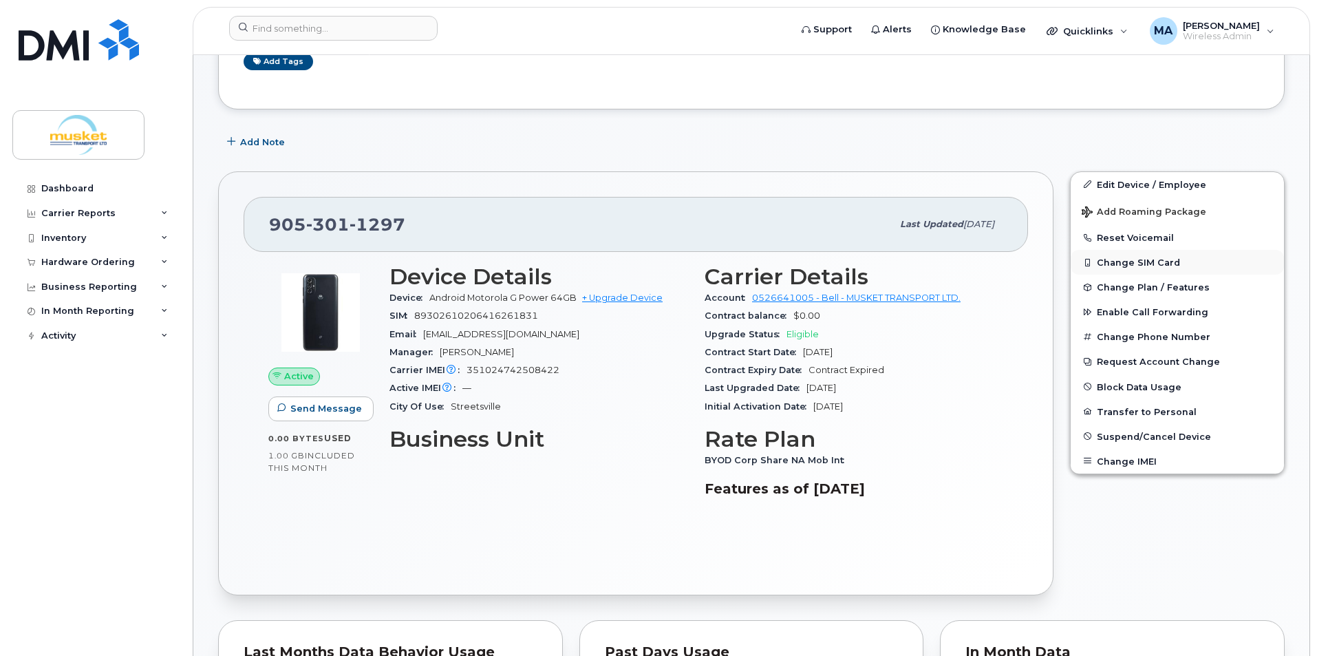  What do you see at coordinates (475, 406) in the screenshot?
I see `span: Streetsville` at bounding box center [475, 406].